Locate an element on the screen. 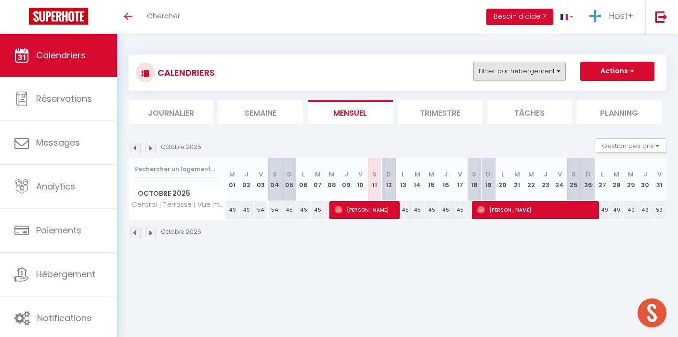  th: 07 is located at coordinates (318, 179).